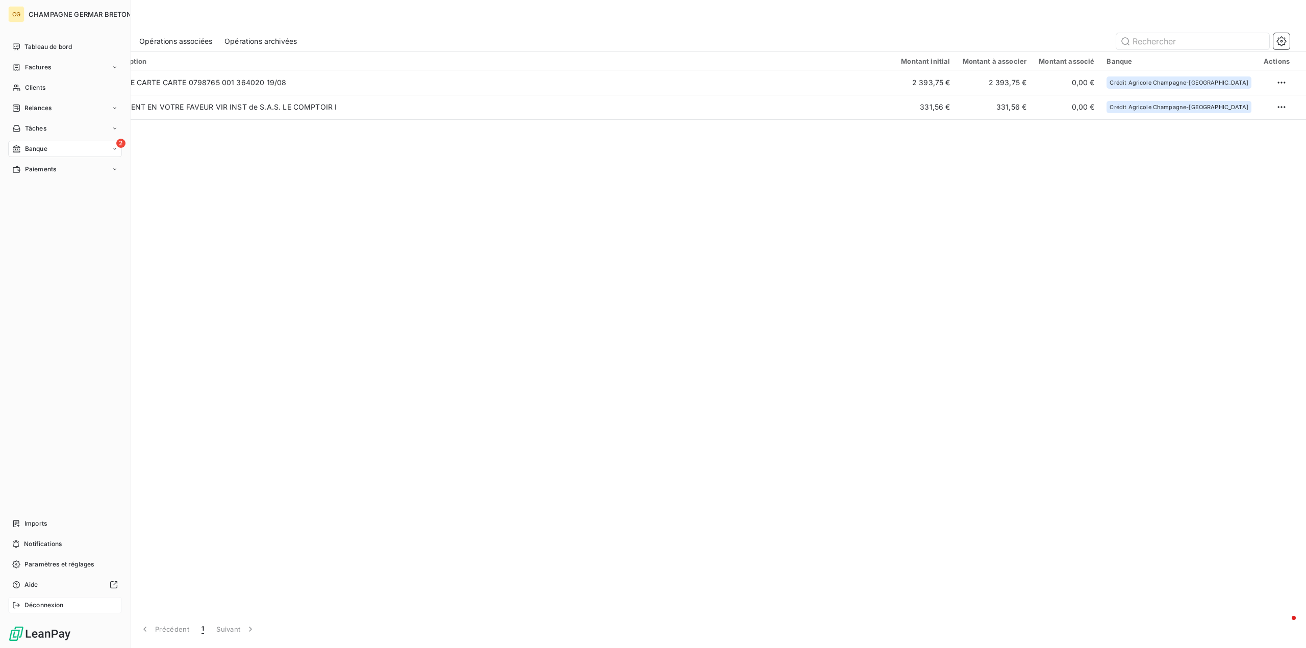 This screenshot has width=1306, height=648. I want to click on a: Aide, so click(65, 585).